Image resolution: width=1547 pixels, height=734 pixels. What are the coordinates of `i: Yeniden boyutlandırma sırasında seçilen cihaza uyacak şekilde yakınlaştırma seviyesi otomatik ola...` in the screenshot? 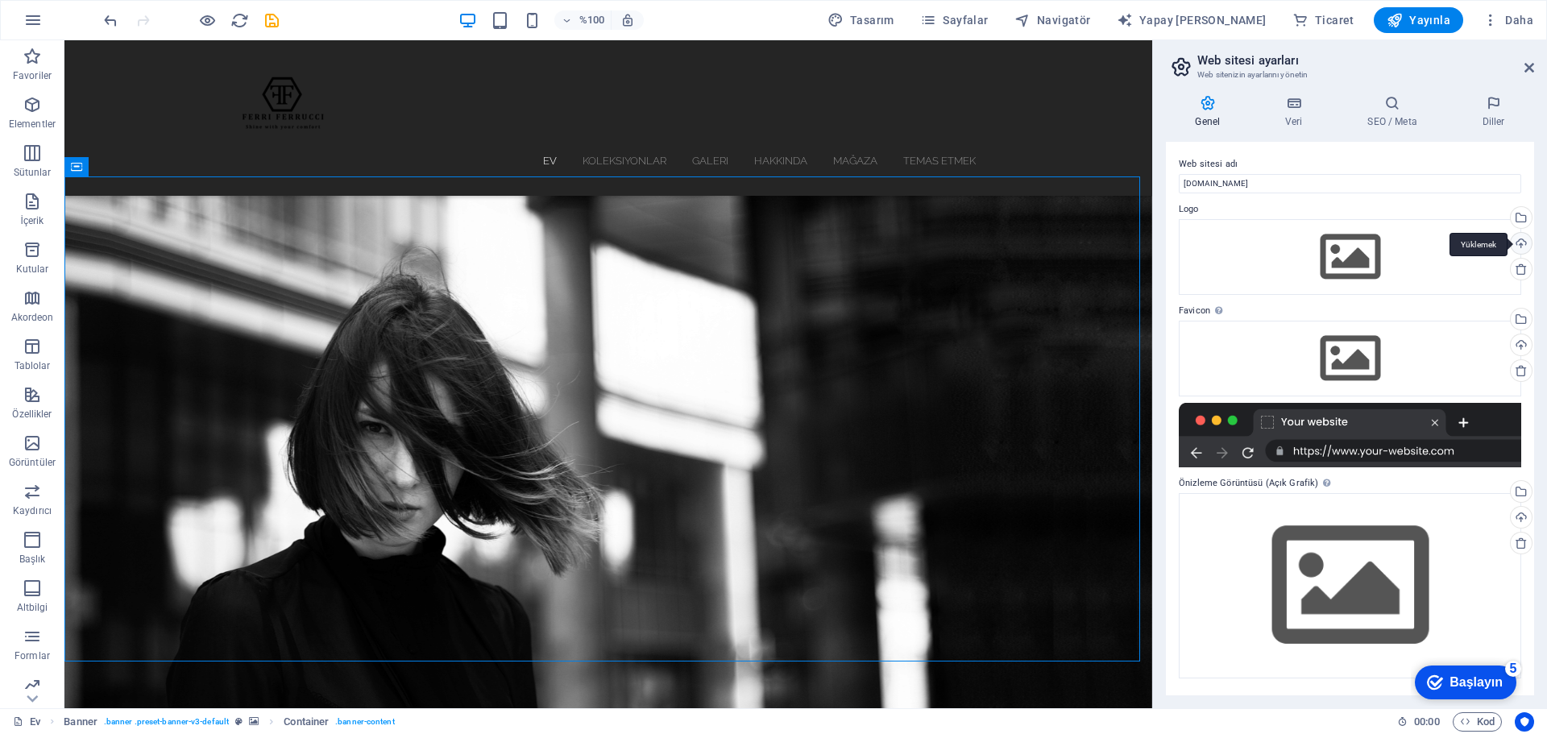 It's located at (628, 20).